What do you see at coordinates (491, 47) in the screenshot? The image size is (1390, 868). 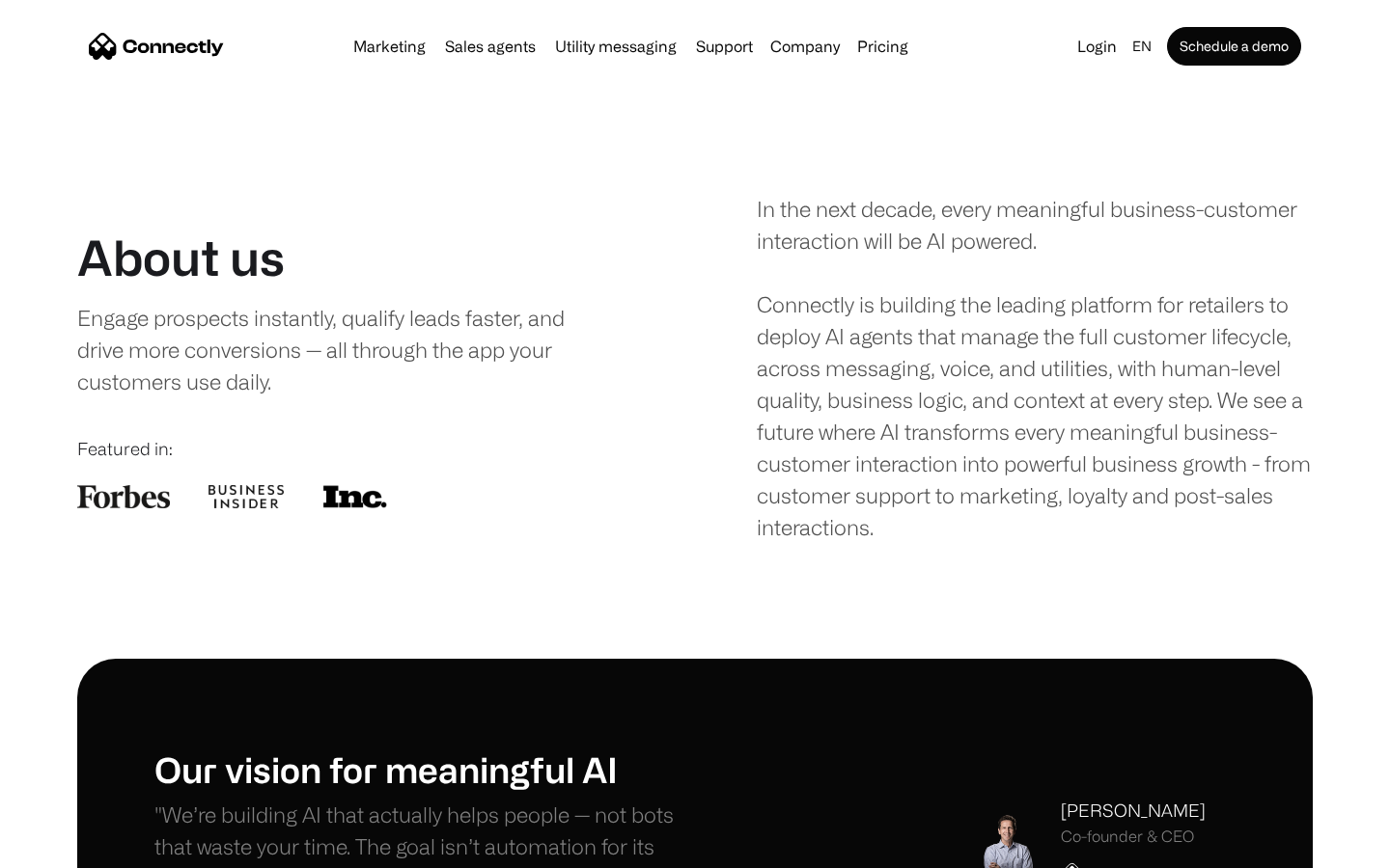 I see `a: Sales agents` at bounding box center [491, 47].